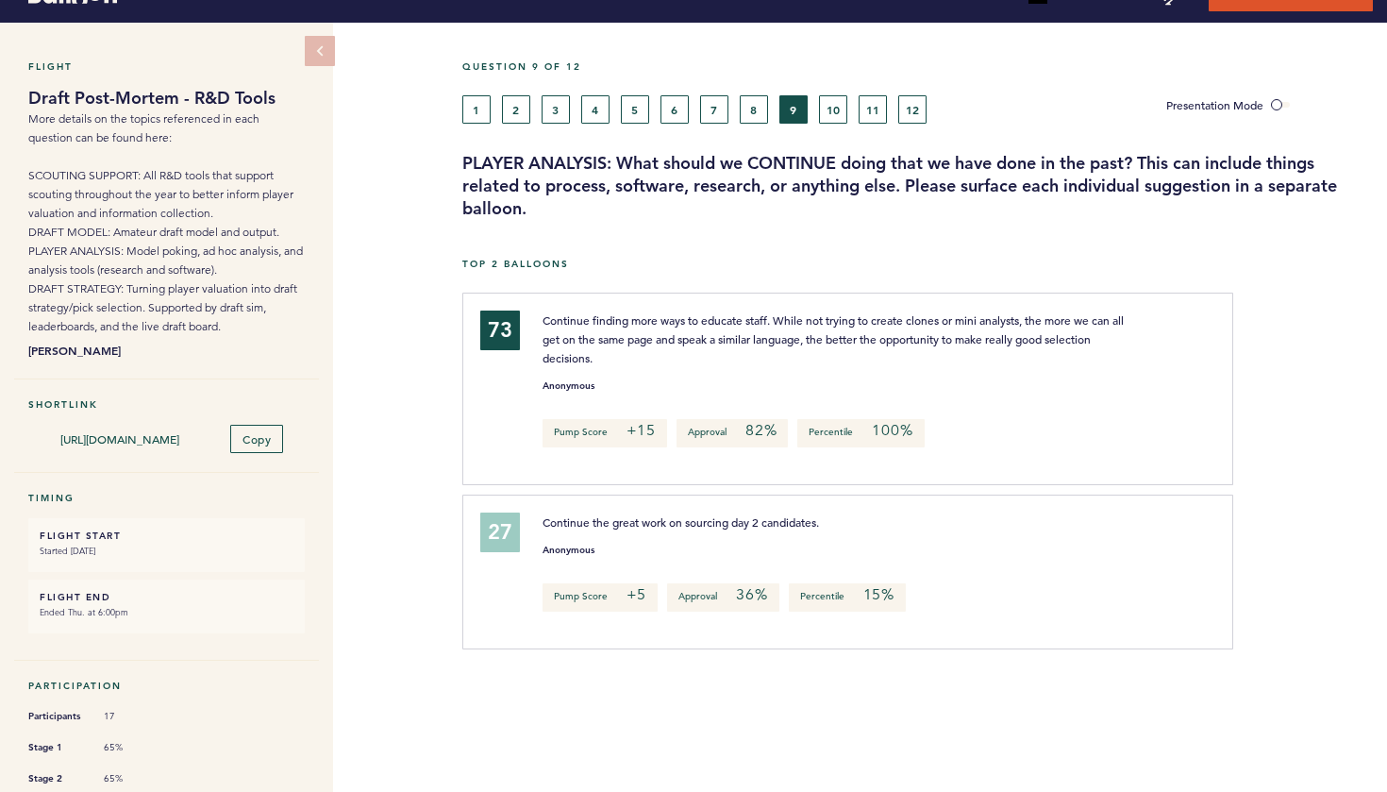 This screenshot has width=1387, height=792. I want to click on em: +5, so click(637, 595).